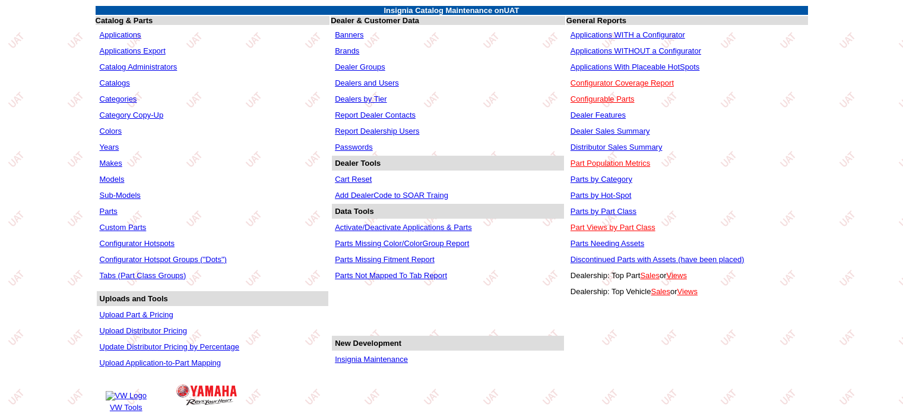 The image size is (903, 413). I want to click on a: Parts, so click(109, 211).